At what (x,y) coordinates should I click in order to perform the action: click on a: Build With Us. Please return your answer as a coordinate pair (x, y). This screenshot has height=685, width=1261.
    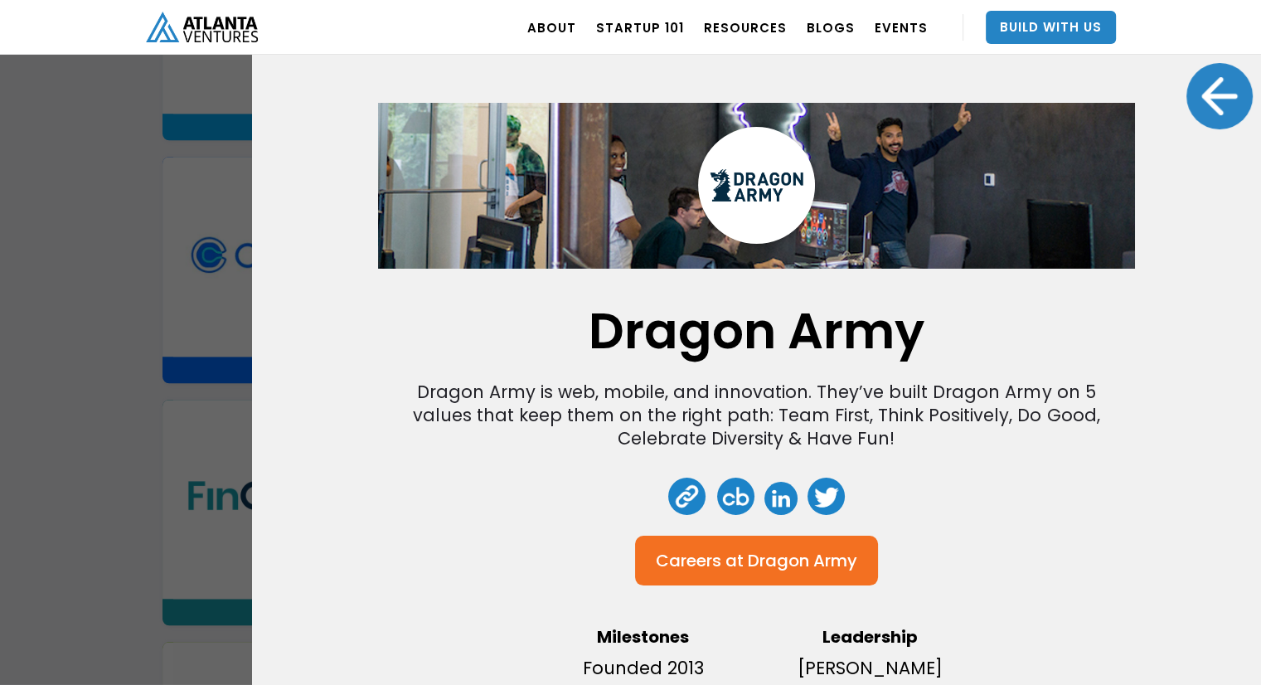
    Looking at the image, I should click on (1050, 27).